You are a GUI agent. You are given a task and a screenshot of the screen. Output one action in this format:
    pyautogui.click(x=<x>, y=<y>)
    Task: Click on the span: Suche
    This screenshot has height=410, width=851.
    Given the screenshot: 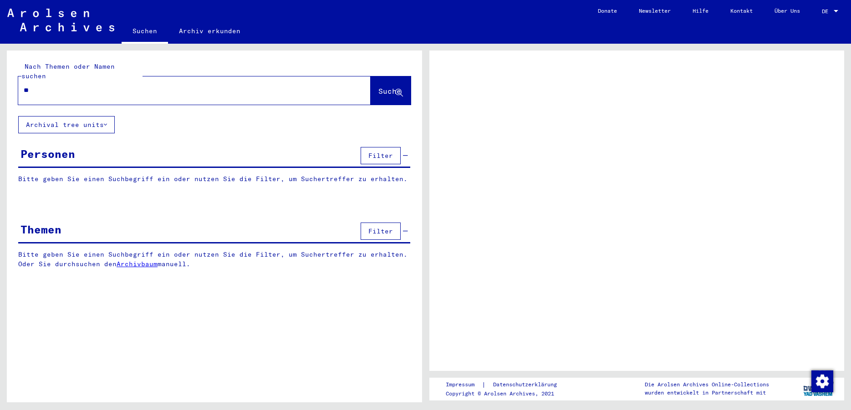 What is the action you would take?
    pyautogui.click(x=390, y=91)
    